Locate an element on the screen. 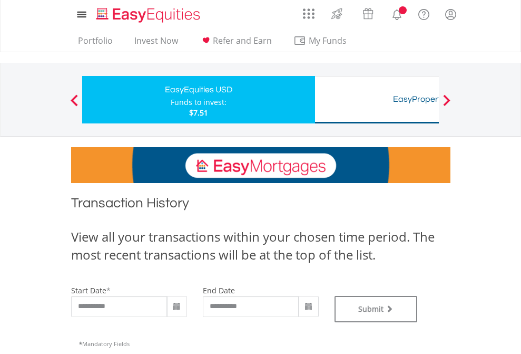 The image size is (521, 354). span: Mandatory Fields is located at coordinates (104, 343).